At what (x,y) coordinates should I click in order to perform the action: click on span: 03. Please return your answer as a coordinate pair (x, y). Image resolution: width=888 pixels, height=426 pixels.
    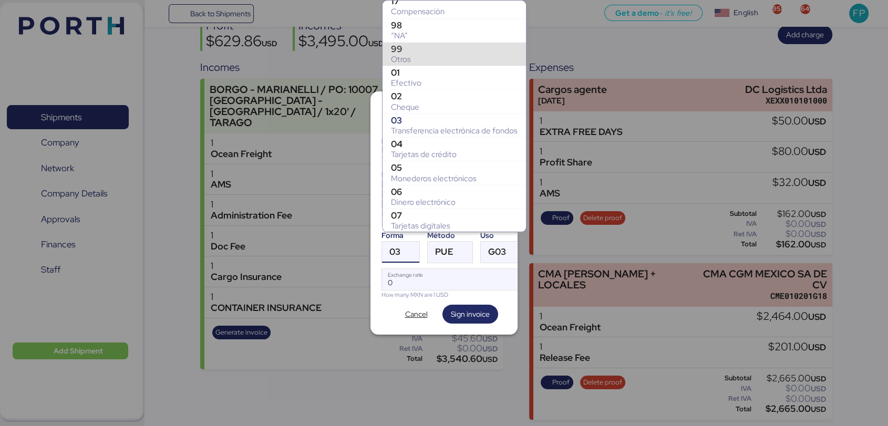
    Looking at the image, I should click on (395, 252).